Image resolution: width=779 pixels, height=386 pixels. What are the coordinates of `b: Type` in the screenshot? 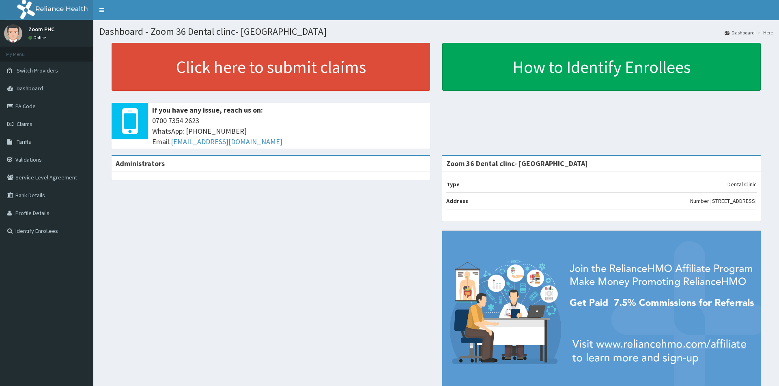 It's located at (453, 185).